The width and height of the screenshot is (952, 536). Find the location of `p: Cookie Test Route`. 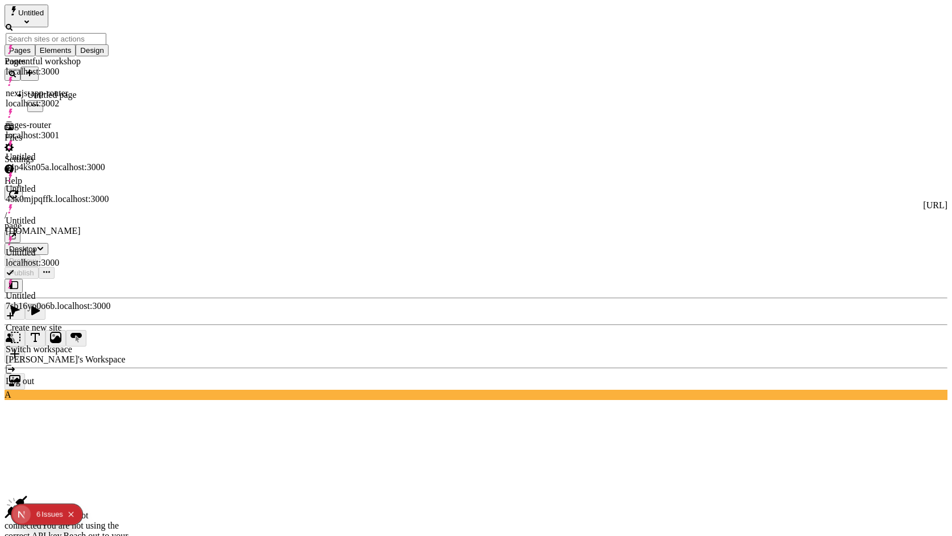

p: Cookie Test Route is located at coordinates (85, 14).